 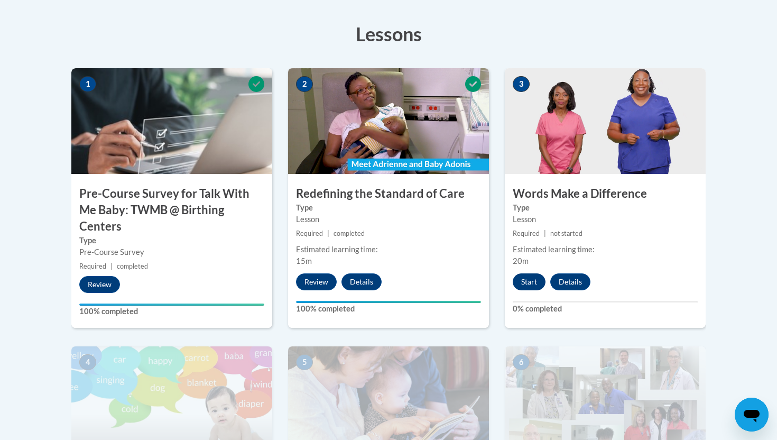 What do you see at coordinates (88, 84) in the screenshot?
I see `span: 1` at bounding box center [88, 84].